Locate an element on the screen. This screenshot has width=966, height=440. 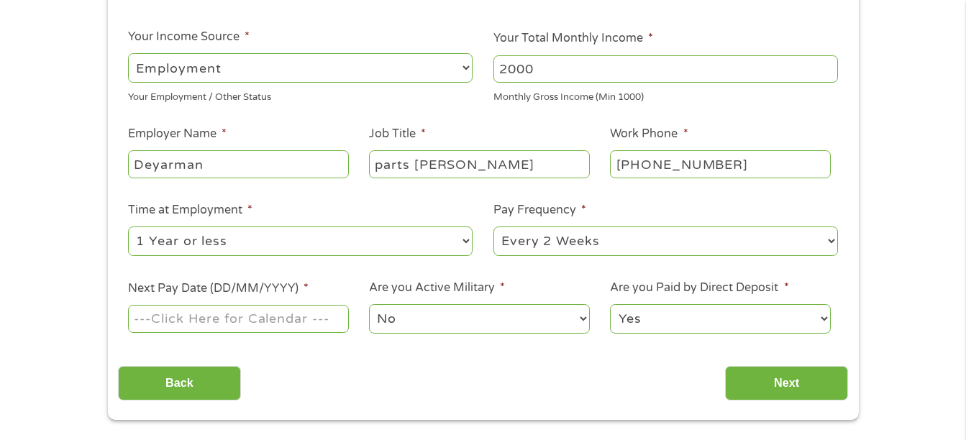
label: Your Total Monthly Income is located at coordinates (573, 38).